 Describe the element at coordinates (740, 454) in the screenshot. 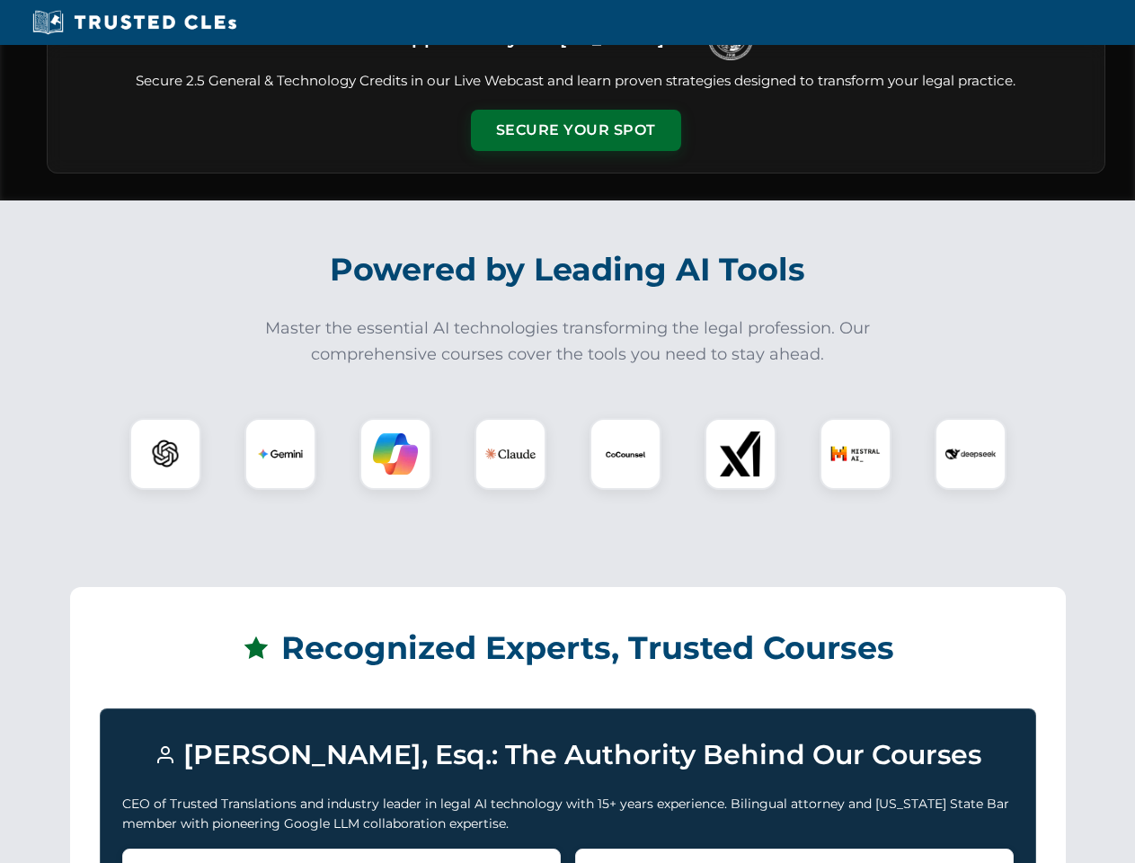

I see `img: xAI Logo` at that location.